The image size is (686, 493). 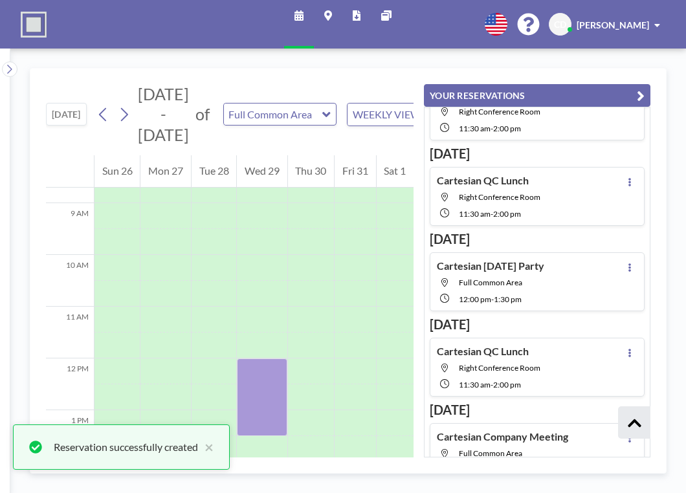 I want to click on span: WEEKLY VIEW, so click(x=386, y=114).